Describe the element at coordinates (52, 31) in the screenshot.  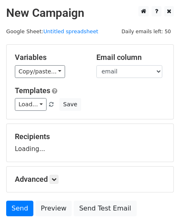
I see `small: Google Sheet:` at that location.